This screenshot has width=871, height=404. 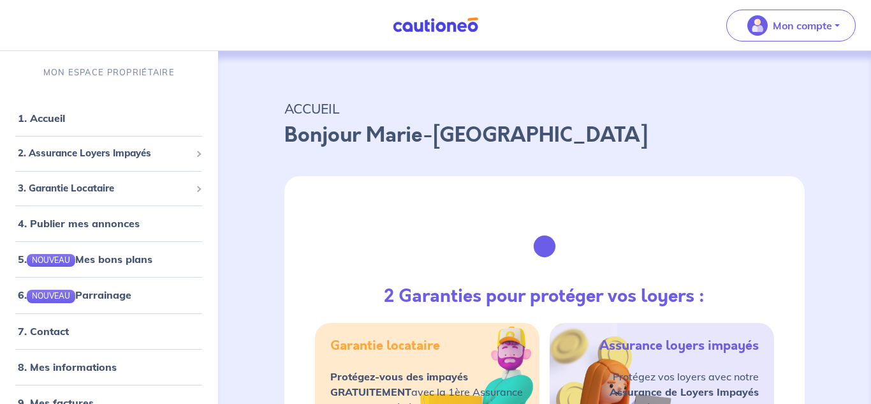 I want to click on div: 8. Mes informations, so click(x=109, y=367).